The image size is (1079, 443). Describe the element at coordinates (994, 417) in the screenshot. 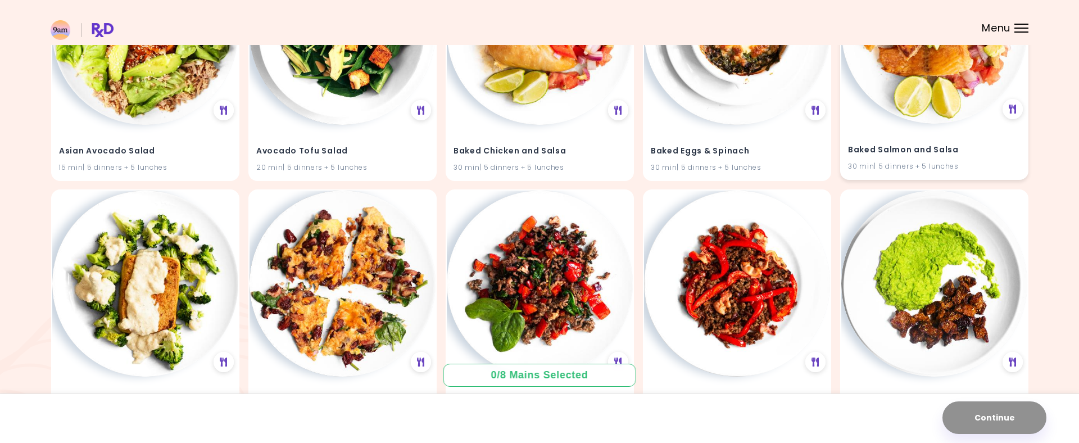

I see `button: Continue` at that location.